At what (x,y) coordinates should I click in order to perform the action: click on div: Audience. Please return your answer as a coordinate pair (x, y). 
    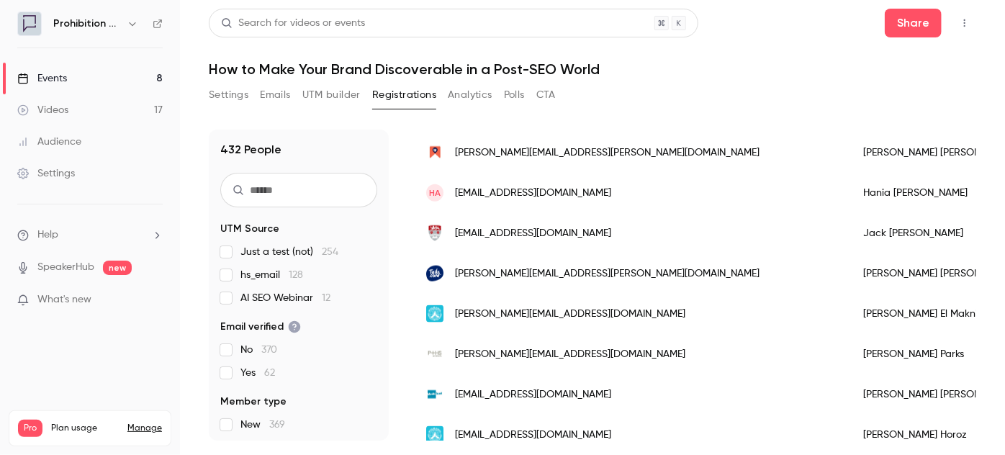
    Looking at the image, I should click on (49, 142).